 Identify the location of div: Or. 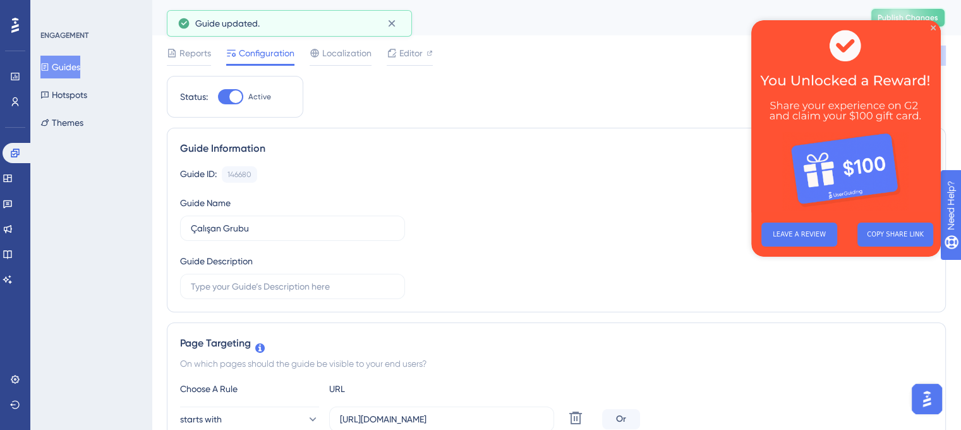
(621, 419).